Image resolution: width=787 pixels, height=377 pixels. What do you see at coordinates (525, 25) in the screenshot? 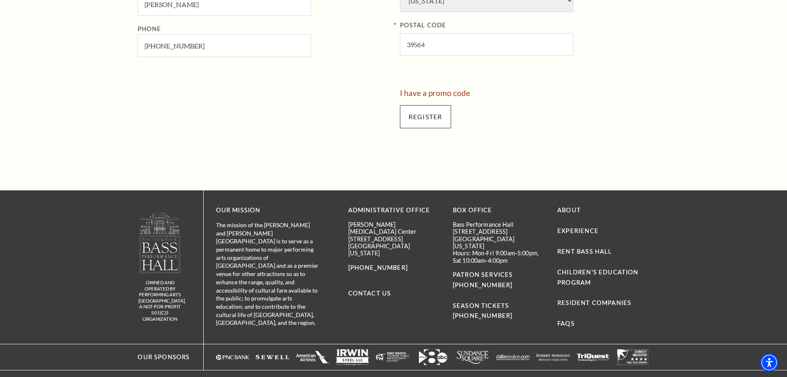
I see `label: POSTAL CODE` at bounding box center [525, 25].